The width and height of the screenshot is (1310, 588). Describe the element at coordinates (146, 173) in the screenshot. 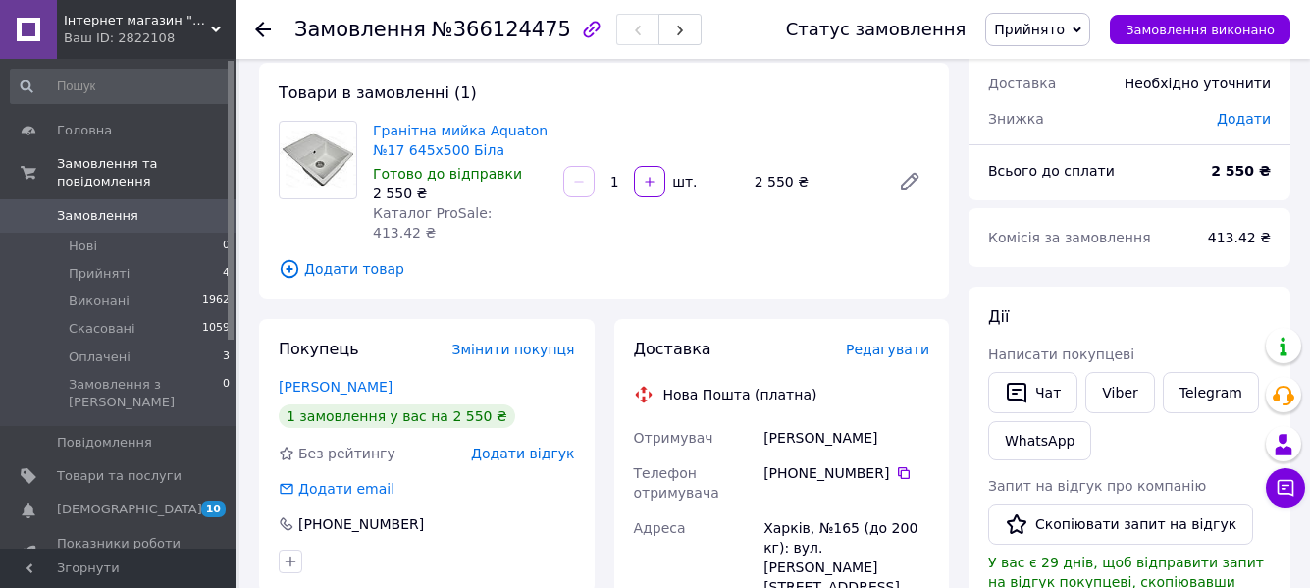

I see `span: Замовлення та повідомлення` at that location.